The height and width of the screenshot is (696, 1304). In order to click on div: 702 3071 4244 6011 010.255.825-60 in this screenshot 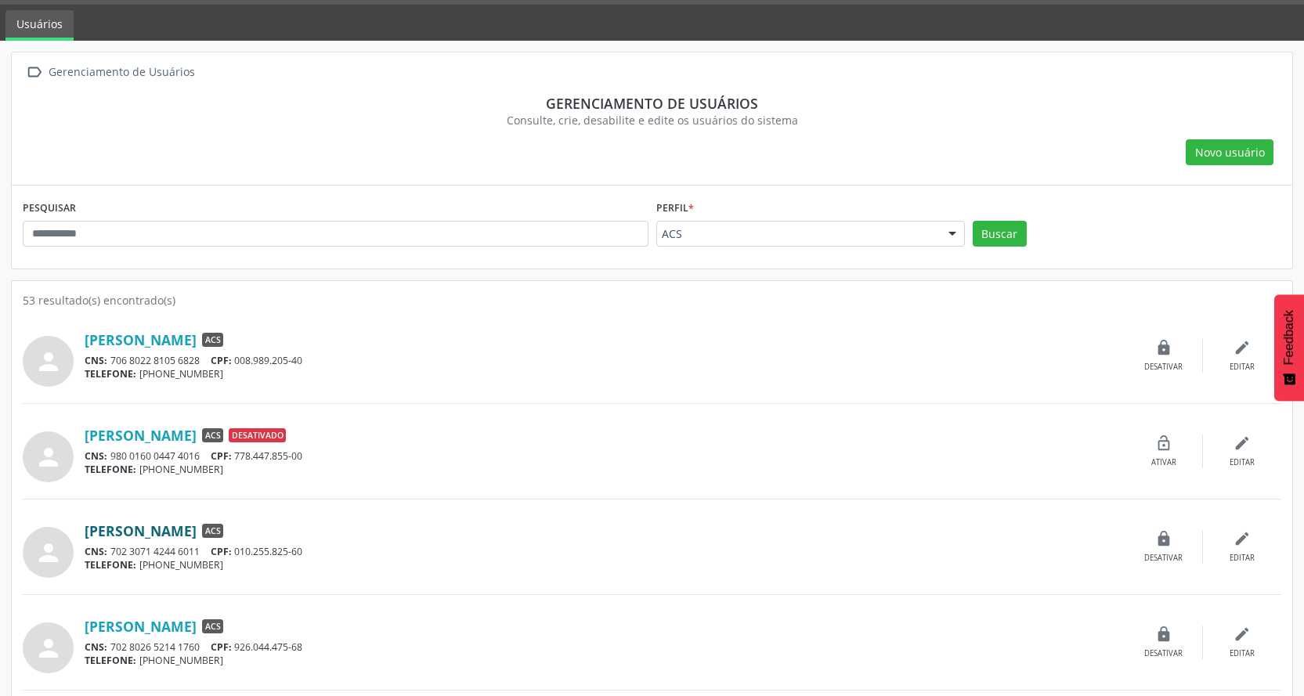, I will do `click(605, 551)`.